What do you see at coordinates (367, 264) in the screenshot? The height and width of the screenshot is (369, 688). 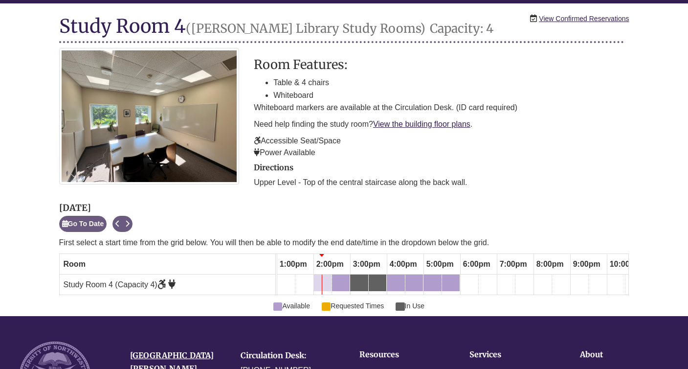 I see `span: 3:00pm` at bounding box center [367, 264].